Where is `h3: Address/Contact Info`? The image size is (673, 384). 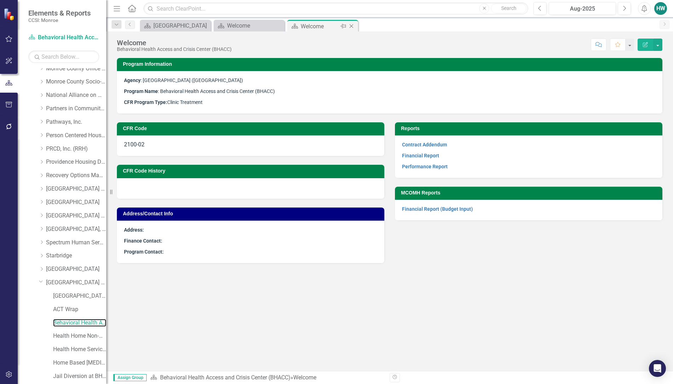
h3: Address/Contact Info is located at coordinates (252, 214).